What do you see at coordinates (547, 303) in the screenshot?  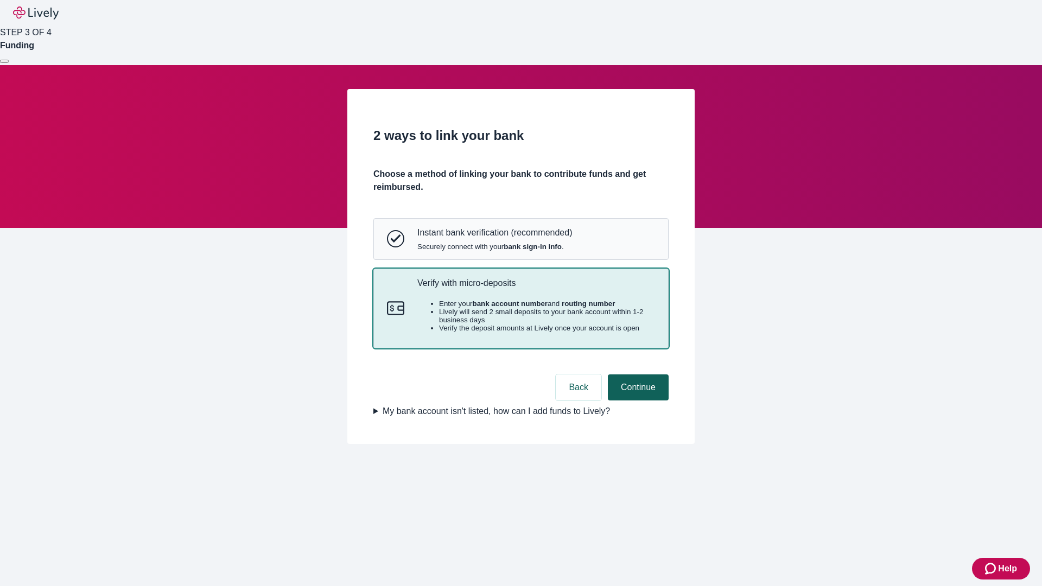 I see `li: Enter your and` at bounding box center [547, 303].